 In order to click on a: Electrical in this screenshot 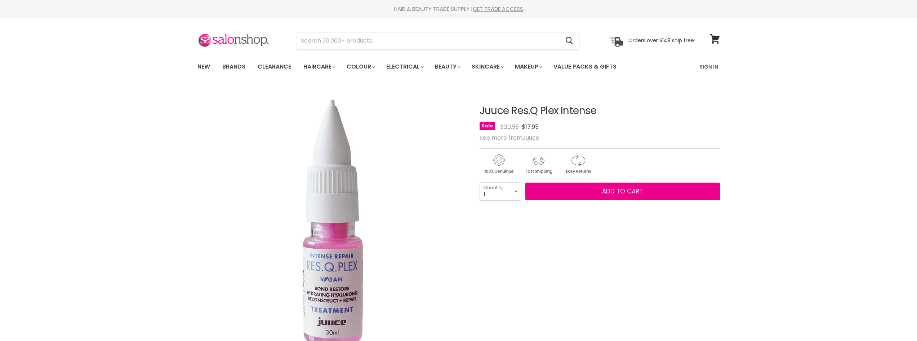, I will do `click(404, 67)`.